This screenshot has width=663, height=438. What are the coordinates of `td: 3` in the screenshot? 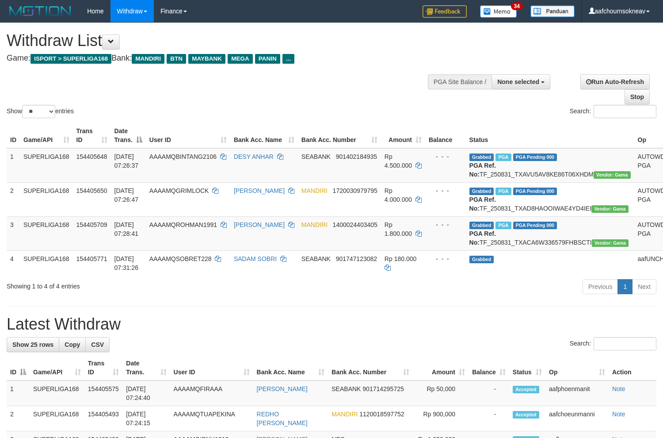 It's located at (13, 233).